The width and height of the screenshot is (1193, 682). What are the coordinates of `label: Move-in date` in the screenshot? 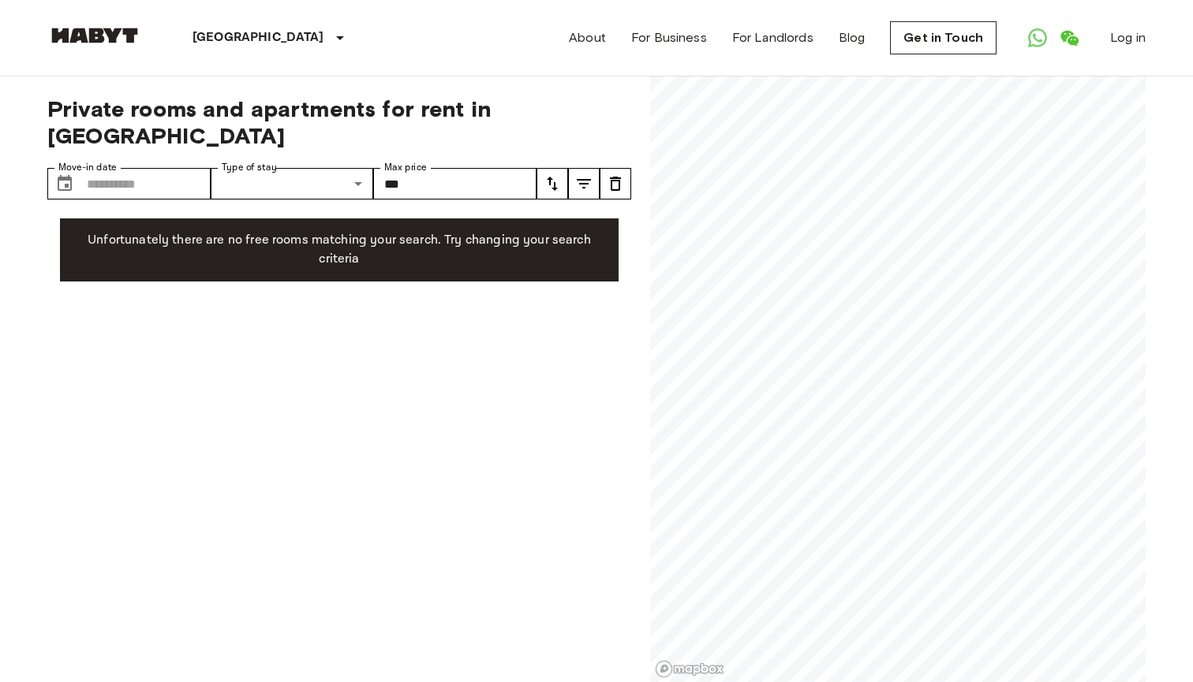 It's located at (88, 167).